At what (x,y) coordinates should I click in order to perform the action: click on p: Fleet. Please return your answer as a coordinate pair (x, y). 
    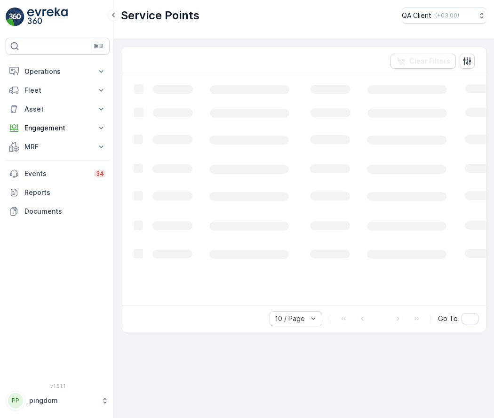
    Looking at the image, I should click on (57, 90).